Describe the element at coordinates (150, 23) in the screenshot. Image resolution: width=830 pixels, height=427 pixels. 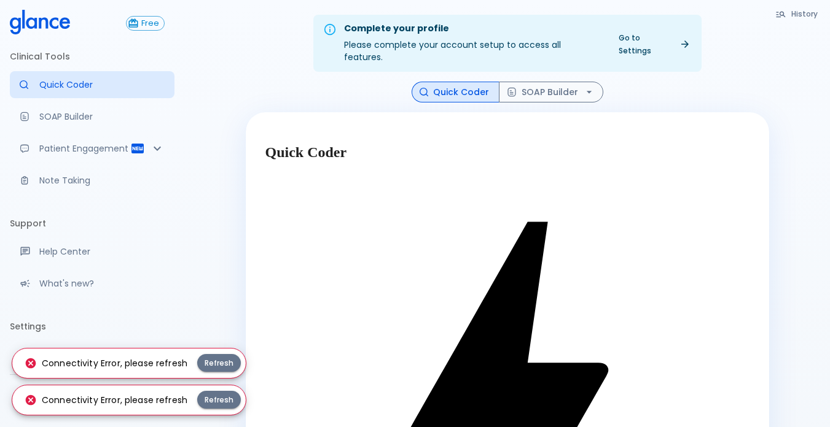
I see `a: Click to view or change your subscription` at that location.